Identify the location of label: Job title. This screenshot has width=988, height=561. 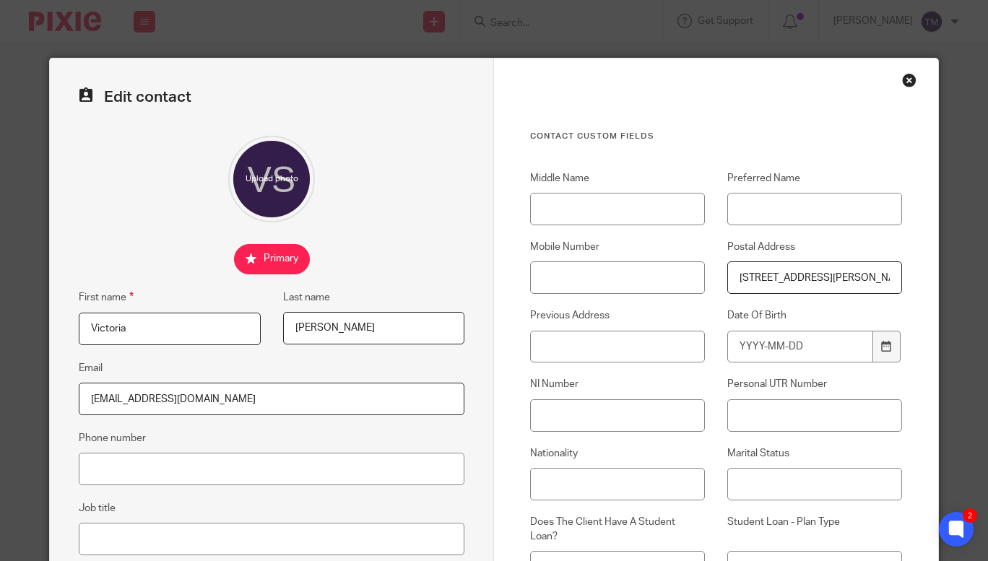
(97, 508).